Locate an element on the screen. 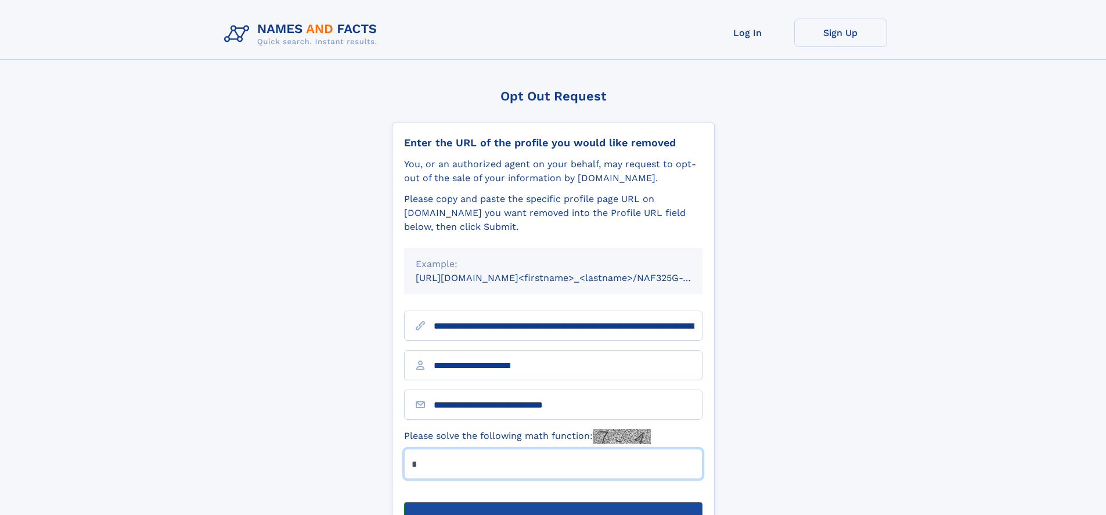  img: Logo Names and Facts is located at coordinates (303, 34).